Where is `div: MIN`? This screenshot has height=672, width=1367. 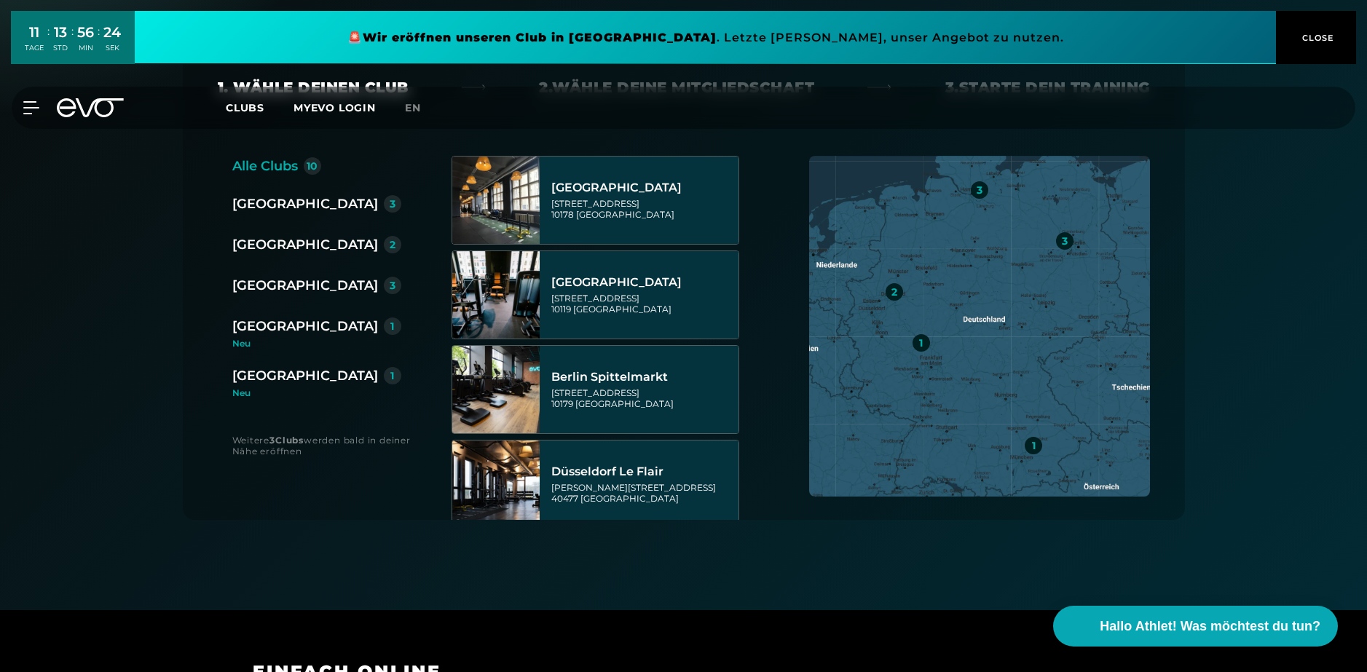
div: MIN is located at coordinates (85, 48).